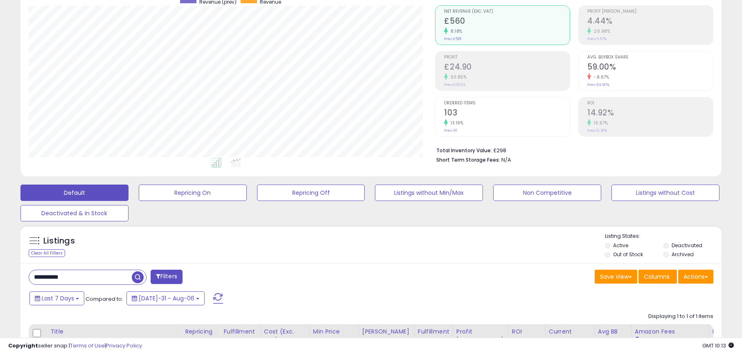 Image resolution: width=742 pixels, height=354 pixels. Describe the element at coordinates (686, 245) in the screenshot. I see `label: Deactivated` at that location.